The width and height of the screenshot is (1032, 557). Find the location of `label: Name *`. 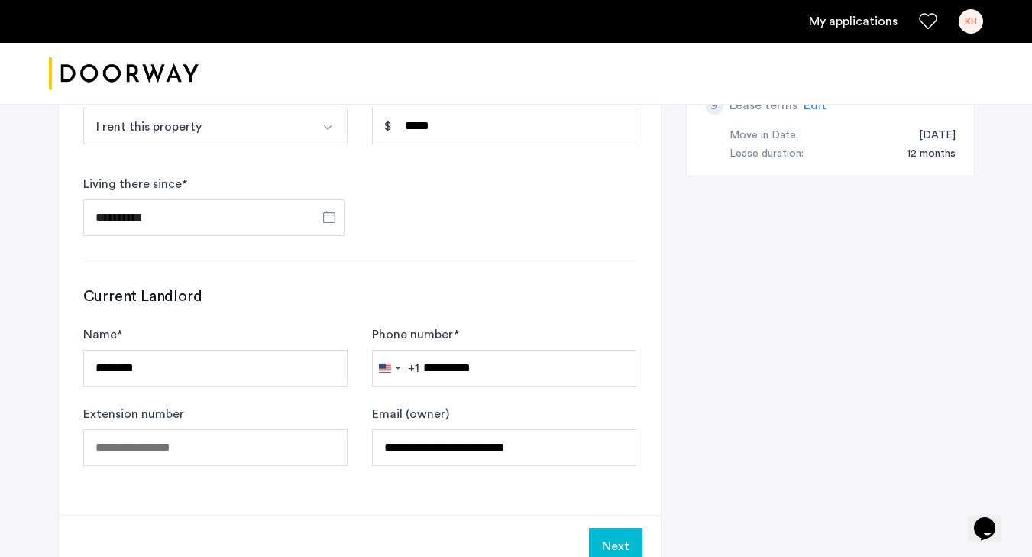

label: Name * is located at coordinates (102, 334).